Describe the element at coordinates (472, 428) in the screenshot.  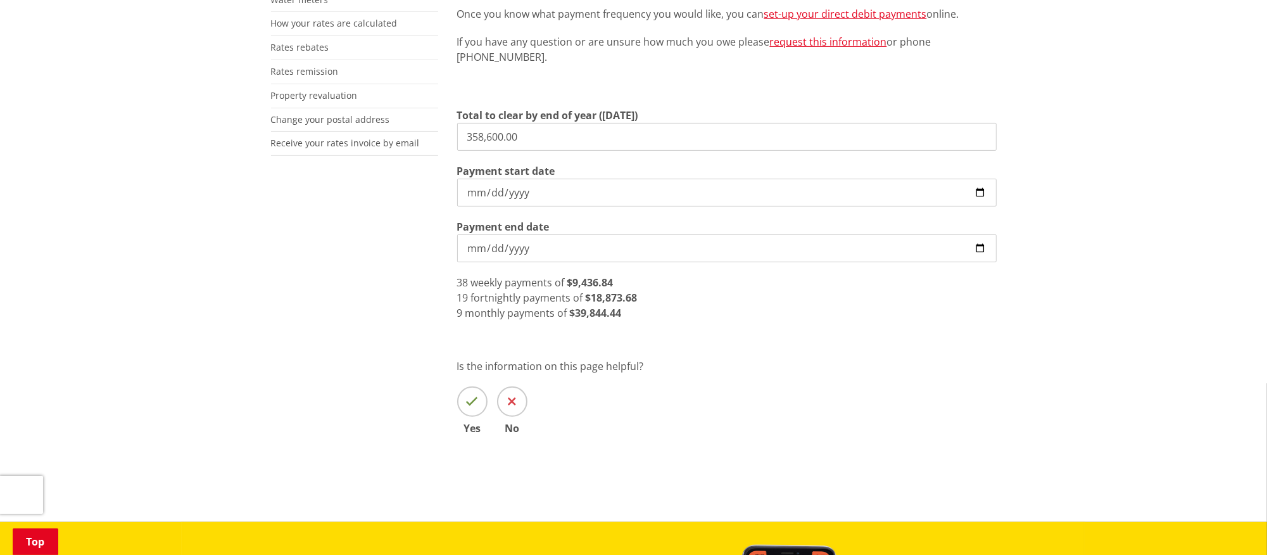
I see `span: Yes` at that location.